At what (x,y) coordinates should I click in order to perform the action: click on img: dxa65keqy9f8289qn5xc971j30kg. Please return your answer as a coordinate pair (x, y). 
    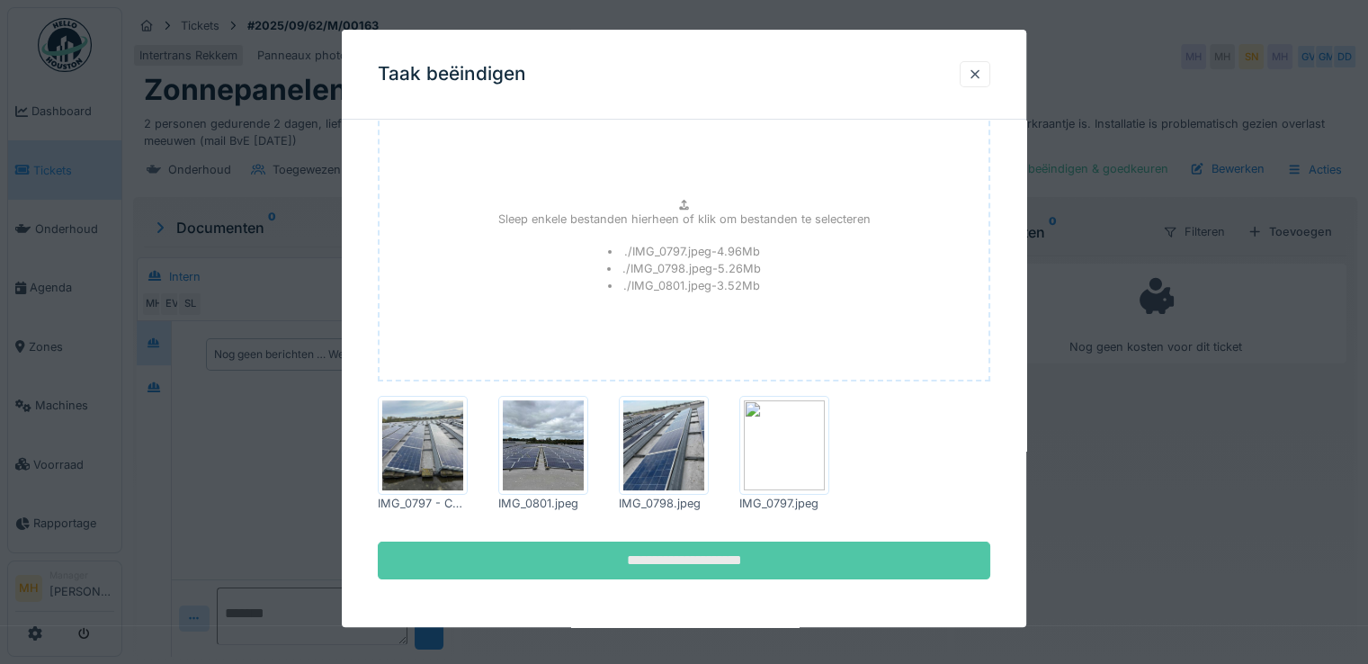
    Looking at the image, I should click on (543, 446).